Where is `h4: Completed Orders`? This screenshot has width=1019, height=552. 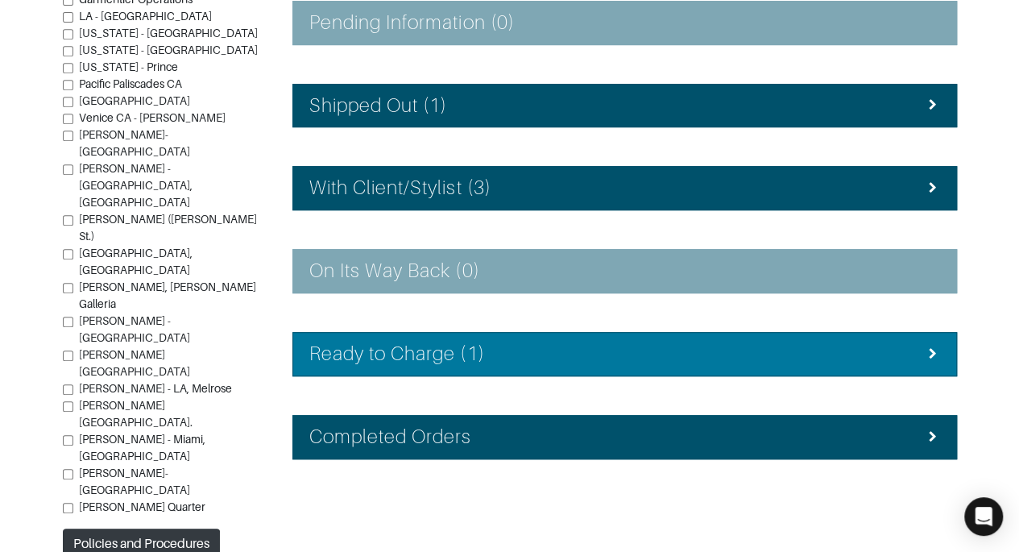 h4: Completed Orders is located at coordinates (391, 437).